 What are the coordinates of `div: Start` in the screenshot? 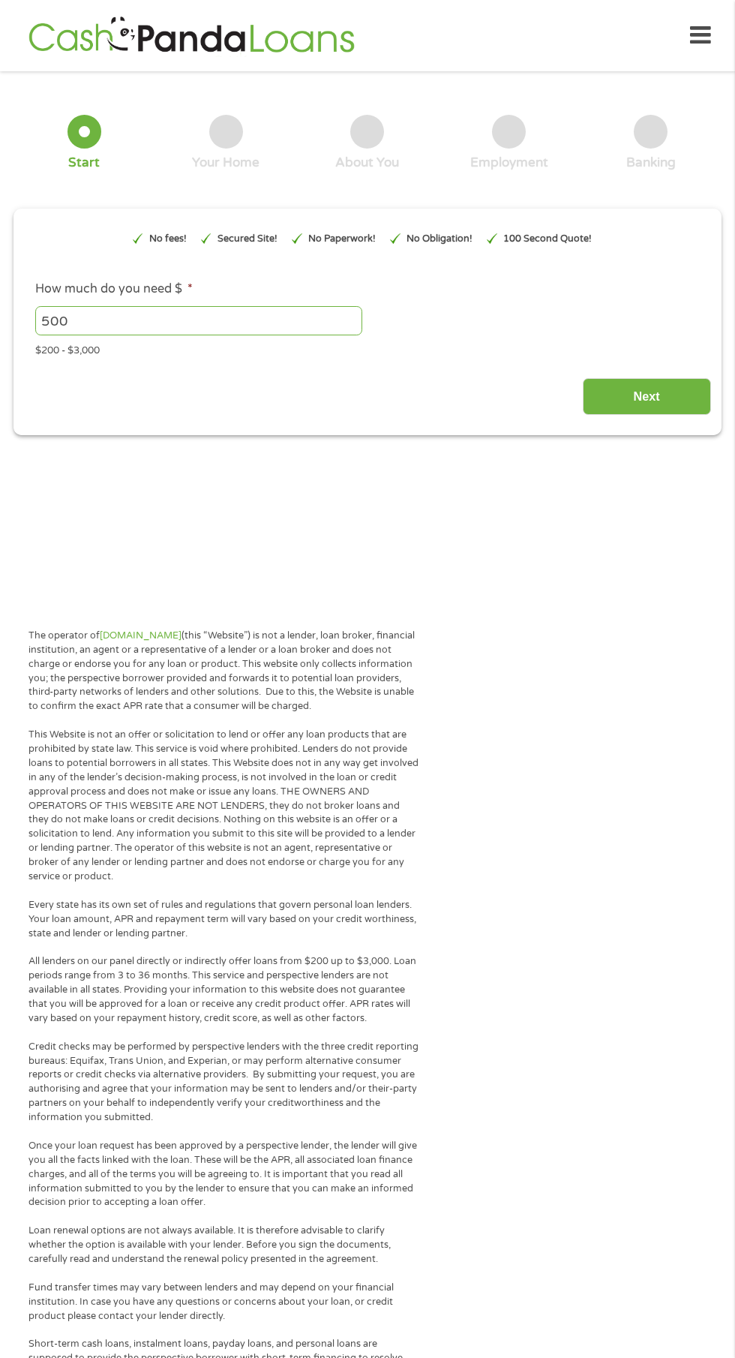 It's located at (84, 163).